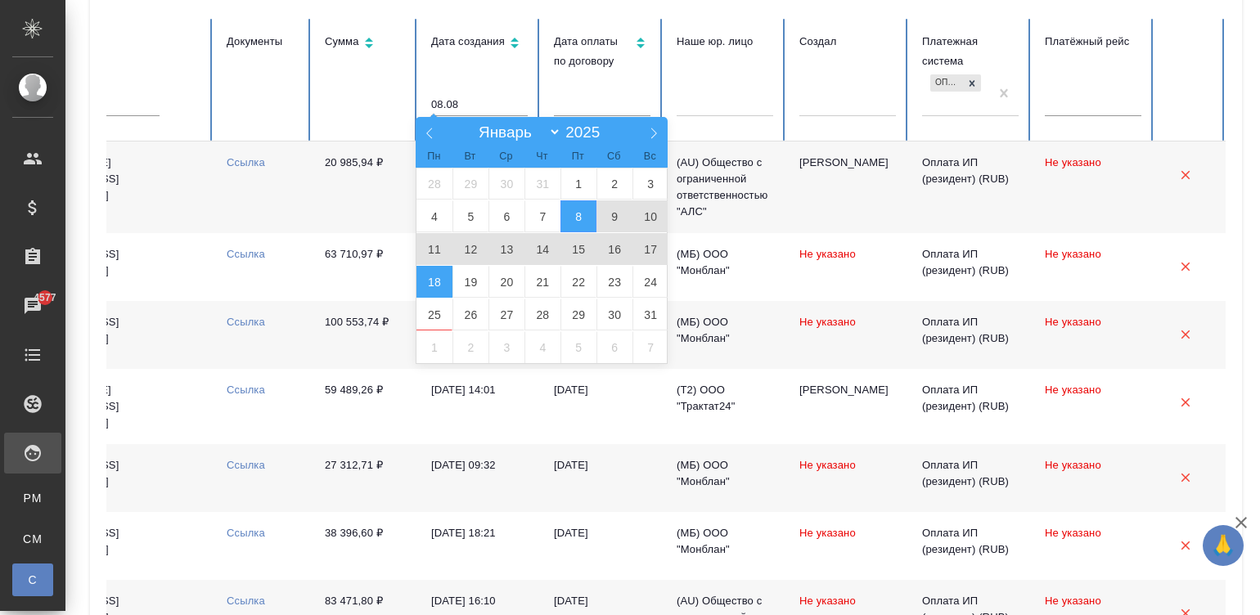  What do you see at coordinates (434, 249) in the screenshot?
I see `span: Август 11, 2025` at bounding box center [434, 249].